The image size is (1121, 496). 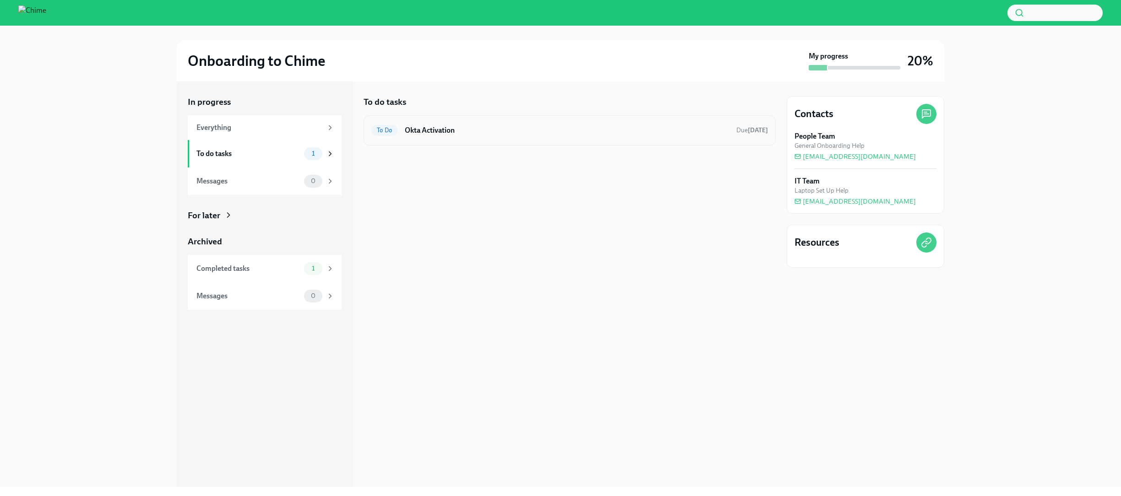 I want to click on strong: IT Team, so click(x=807, y=181).